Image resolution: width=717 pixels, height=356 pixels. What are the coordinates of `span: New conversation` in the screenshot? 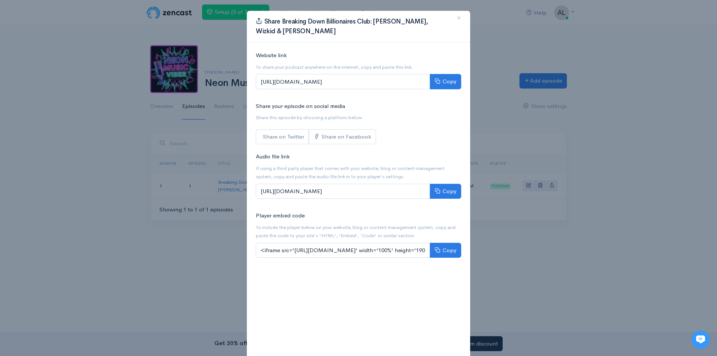 It's located at (69, 106).